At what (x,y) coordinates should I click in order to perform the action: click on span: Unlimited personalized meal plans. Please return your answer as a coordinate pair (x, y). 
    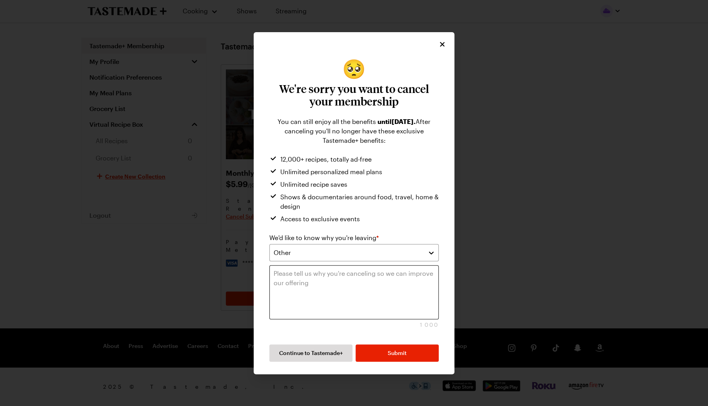
    Looking at the image, I should click on (331, 172).